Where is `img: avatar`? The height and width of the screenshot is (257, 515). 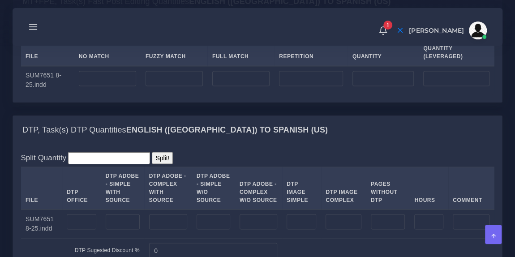 img: avatar is located at coordinates (477, 30).